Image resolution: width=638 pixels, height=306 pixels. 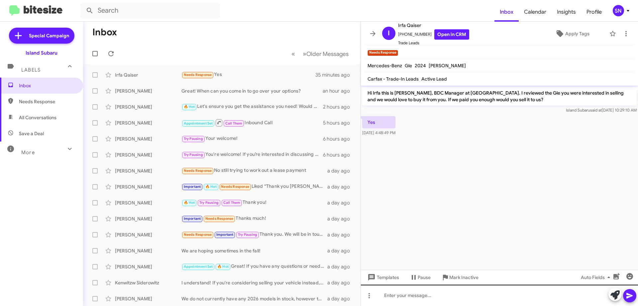 What do you see at coordinates (460, 277) in the screenshot?
I see `button: Mark Inactive` at bounding box center [460, 277].